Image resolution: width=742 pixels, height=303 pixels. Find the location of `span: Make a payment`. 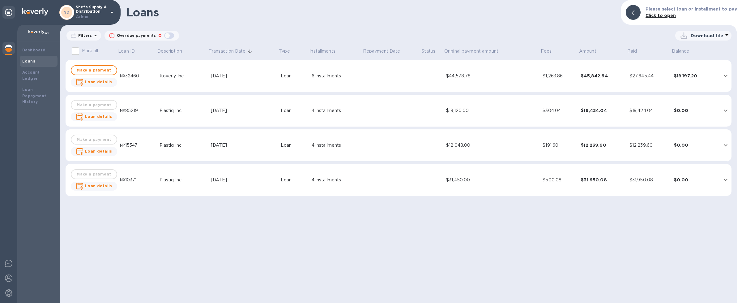

span: Make a payment is located at coordinates (94, 70).